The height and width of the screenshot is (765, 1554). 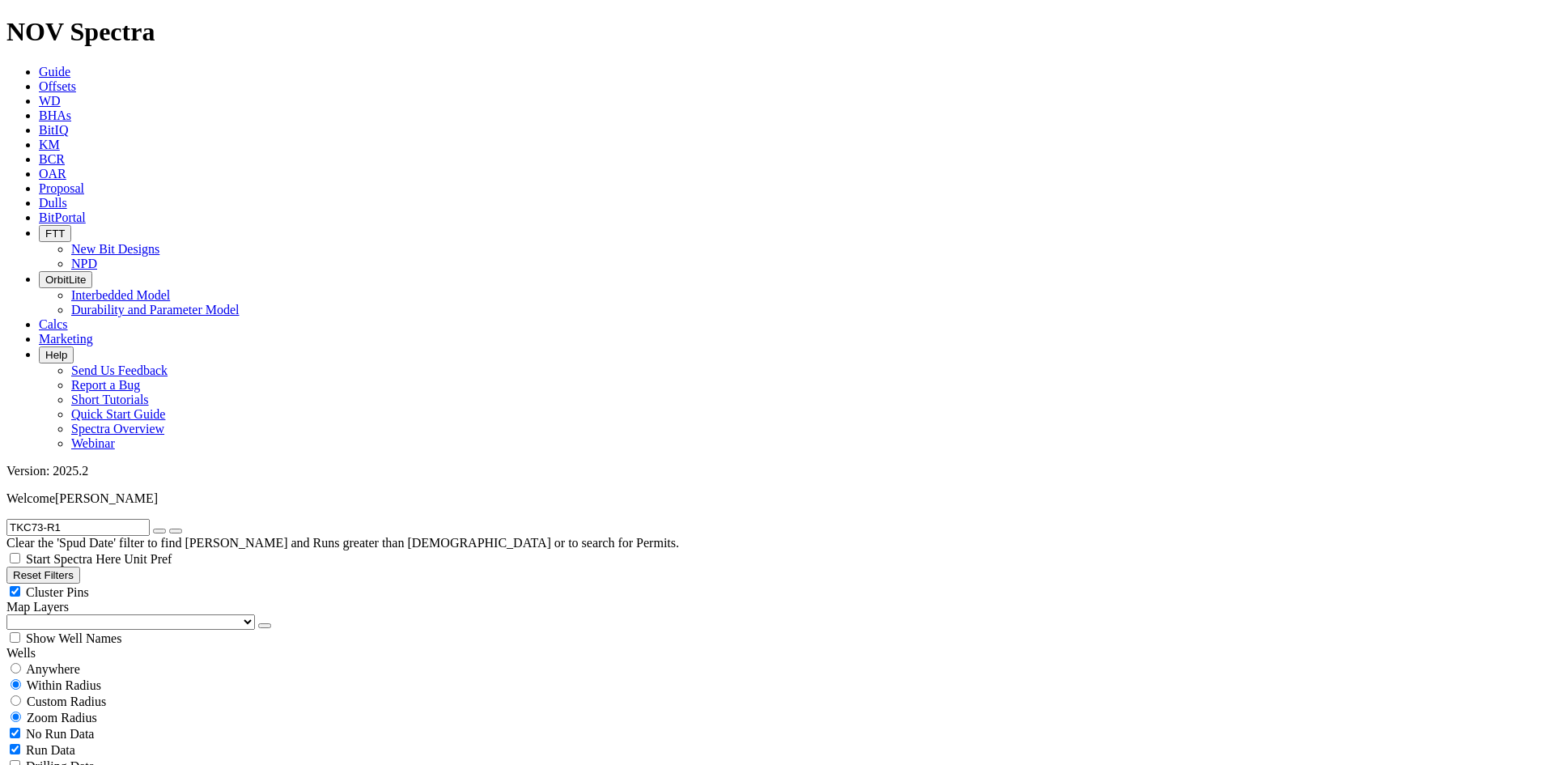 What do you see at coordinates (49, 144) in the screenshot?
I see `a: KM` at bounding box center [49, 144].